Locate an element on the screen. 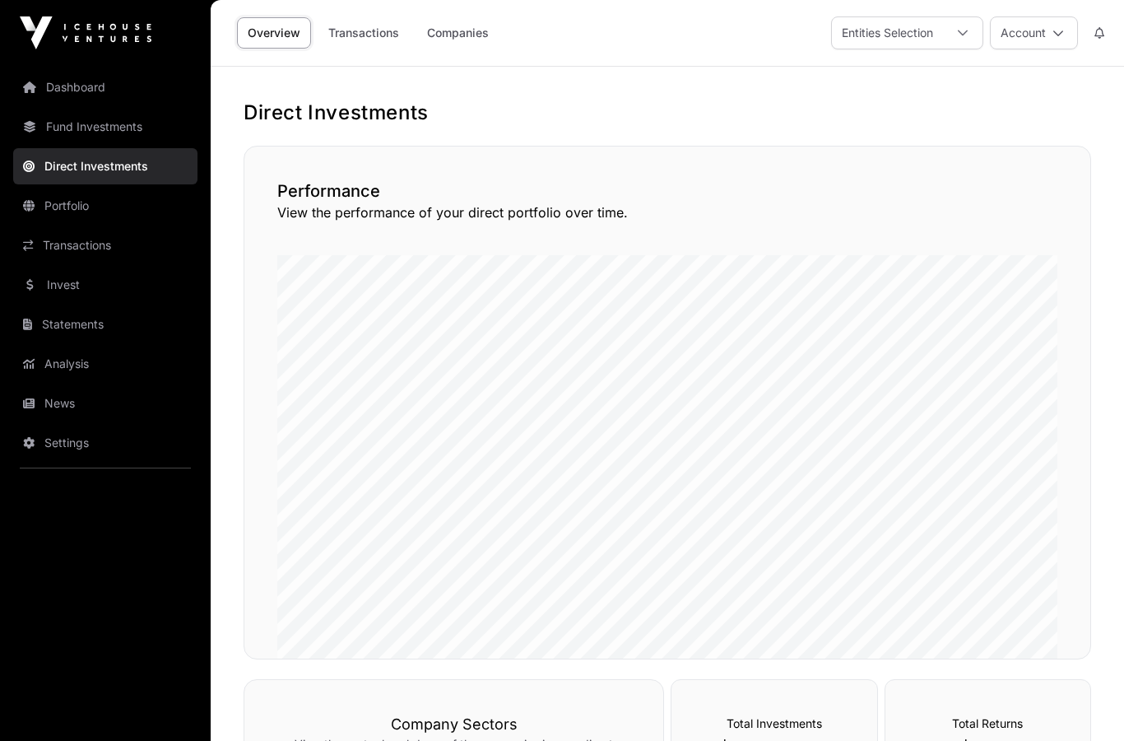 This screenshot has width=1124, height=741. a: Companies is located at coordinates (458, 33).